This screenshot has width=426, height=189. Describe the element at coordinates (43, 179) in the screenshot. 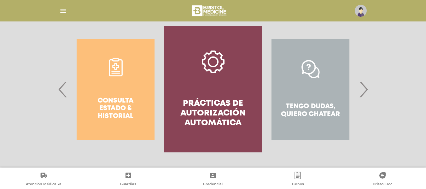

I see `a: Atención Médica Ya` at that location.